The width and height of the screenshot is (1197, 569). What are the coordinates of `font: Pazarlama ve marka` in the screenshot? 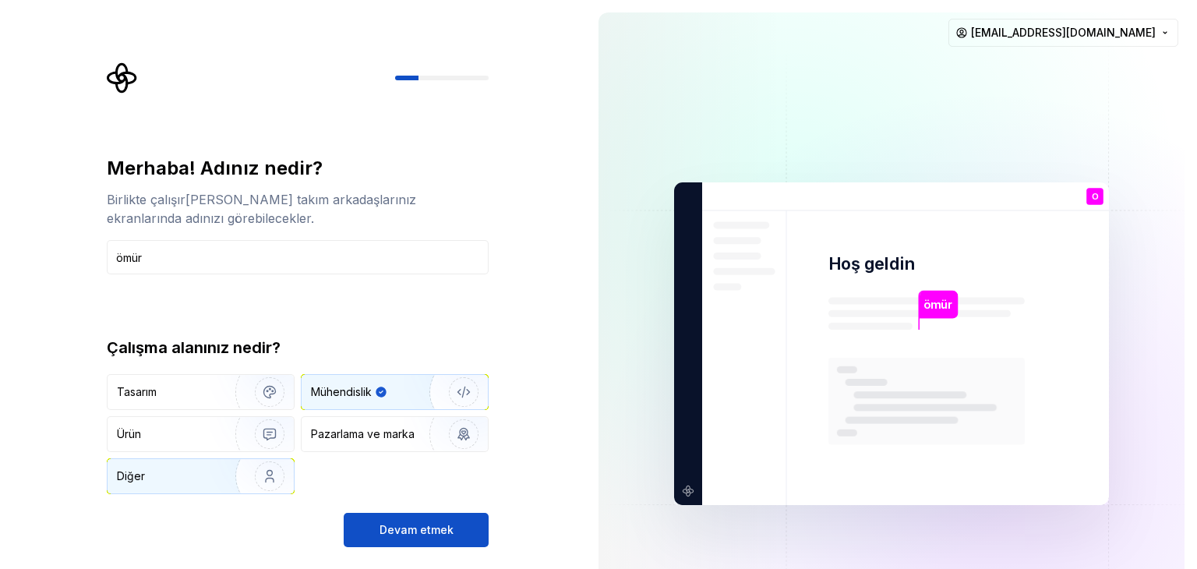 It's located at (362, 433).